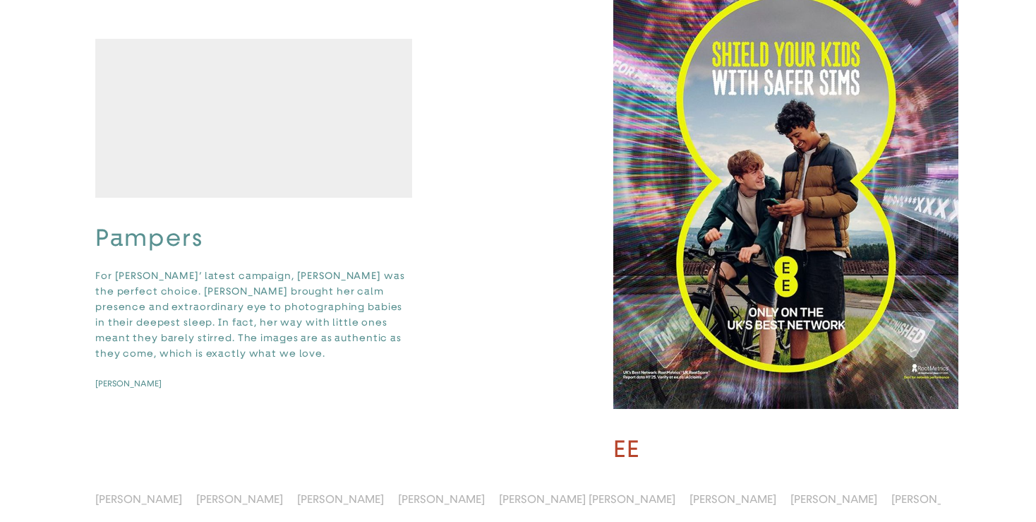  Describe the element at coordinates (786, 449) in the screenshot. I see `h3: EE` at that location.